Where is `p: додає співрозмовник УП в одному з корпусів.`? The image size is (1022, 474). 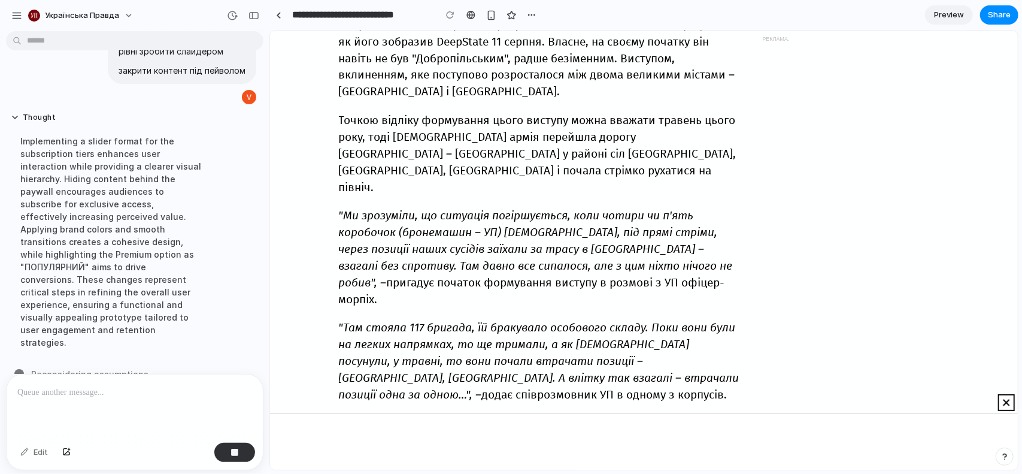 p: додає співрозмовник УП в одному з корпусів. is located at coordinates (270, 331).